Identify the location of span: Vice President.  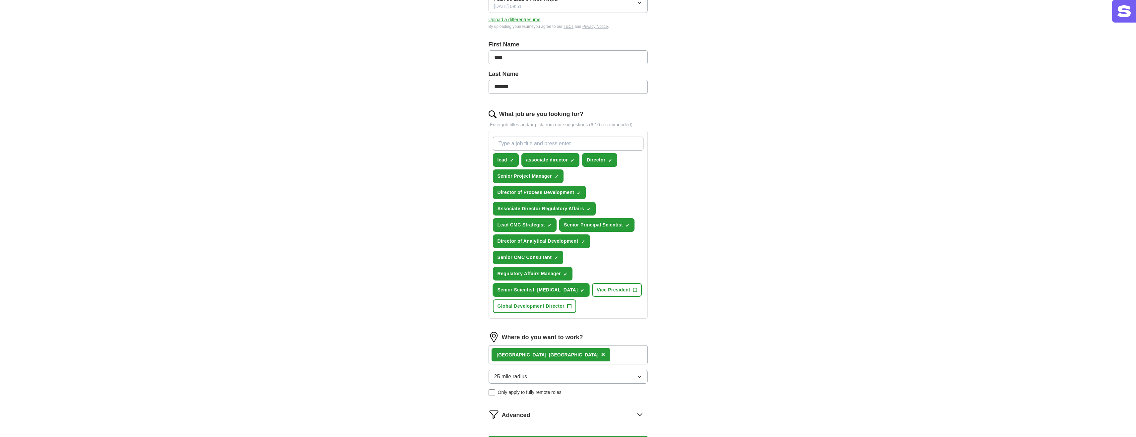
(613, 290).